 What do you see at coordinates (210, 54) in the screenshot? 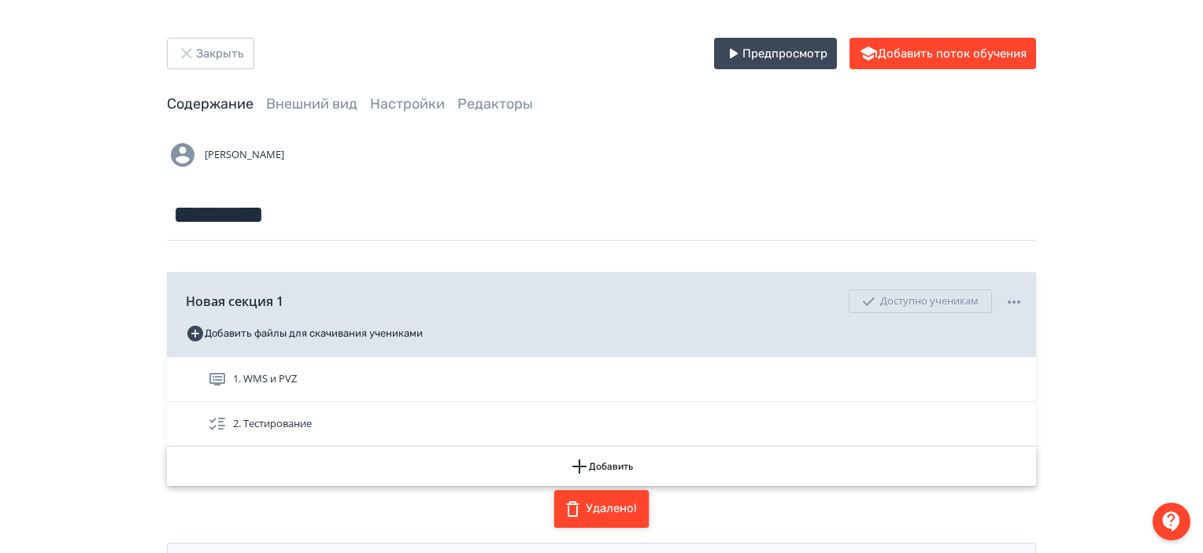
I see `button: Закрыть` at bounding box center [210, 54].